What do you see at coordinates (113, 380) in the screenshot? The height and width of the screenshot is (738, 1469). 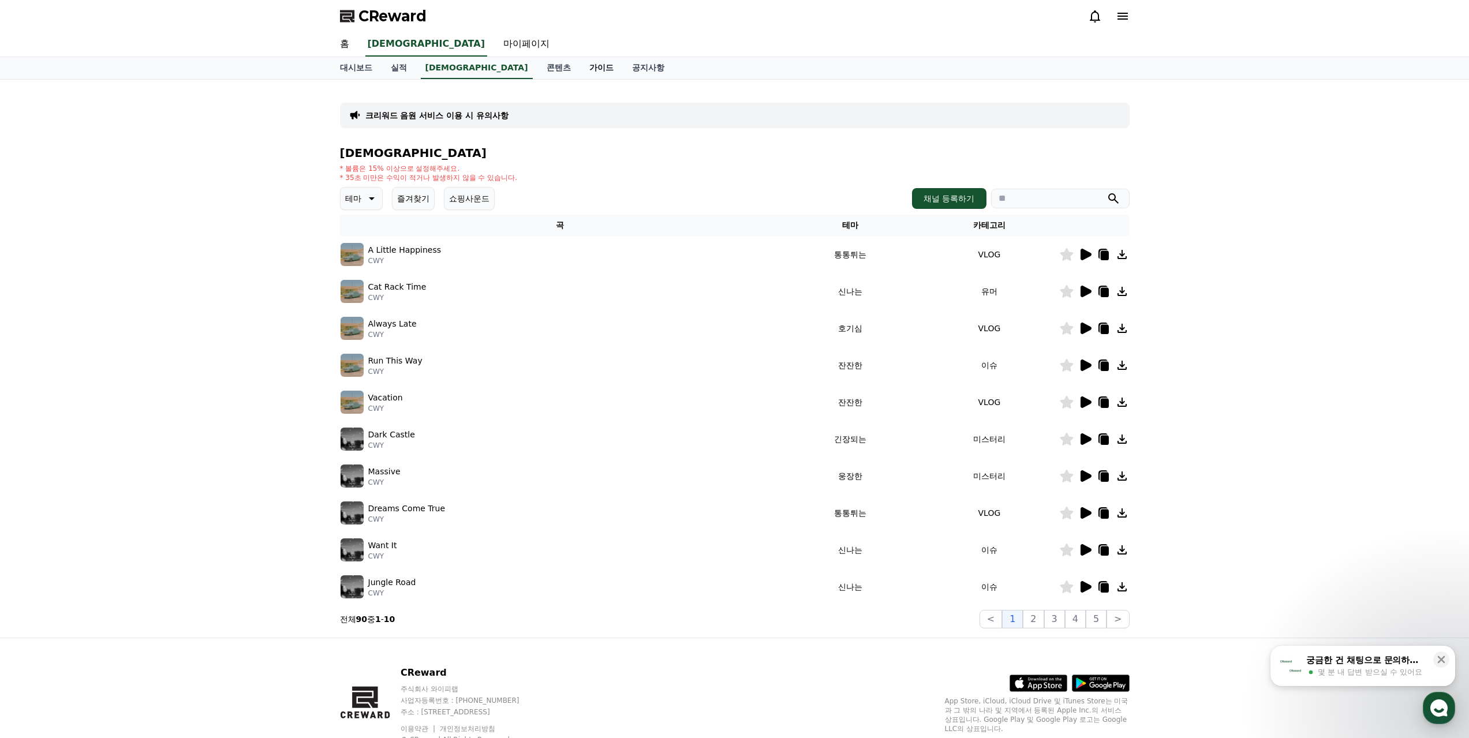 I see `a: 대화` at bounding box center [113, 380].